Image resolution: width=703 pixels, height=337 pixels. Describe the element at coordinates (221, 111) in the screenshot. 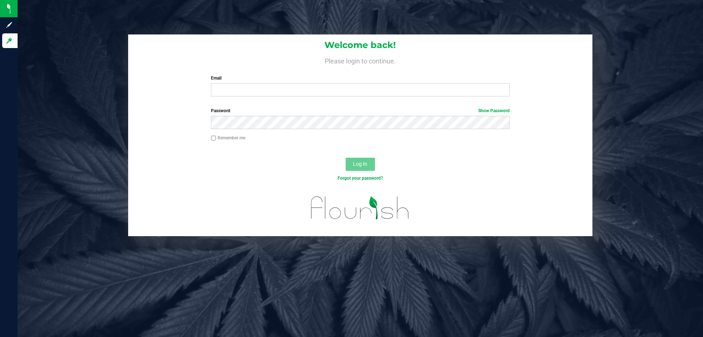

I see `span: Password` at that location.